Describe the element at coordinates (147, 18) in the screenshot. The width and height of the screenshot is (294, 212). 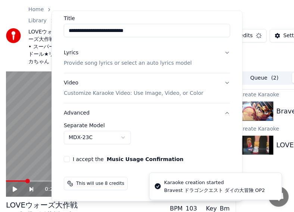
I see `label: Title` at that location.